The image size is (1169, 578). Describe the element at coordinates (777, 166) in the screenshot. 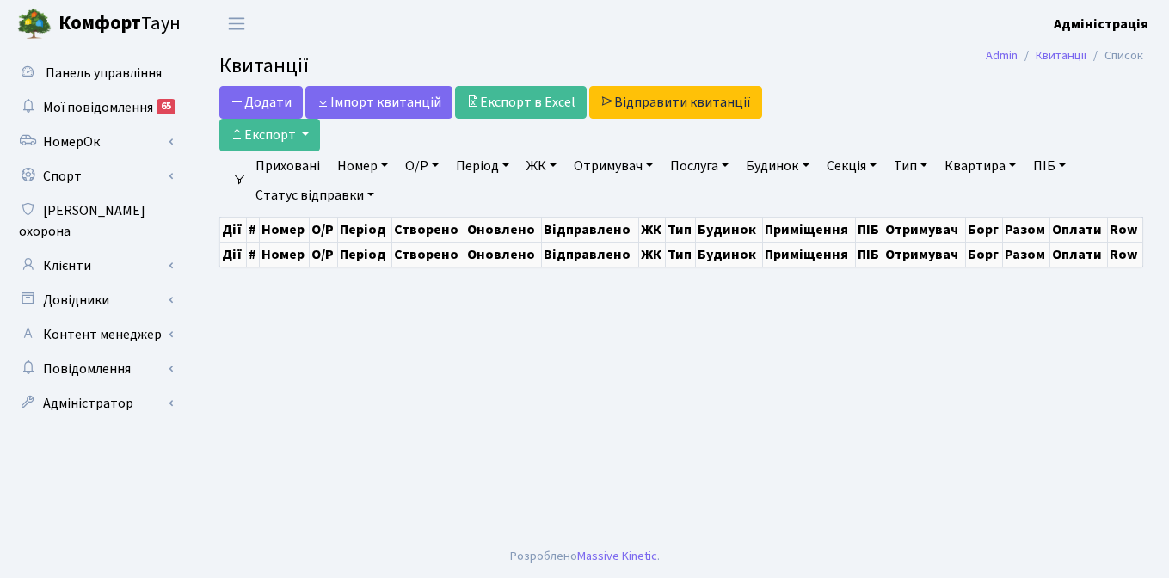

I see `a: Будинок` at that location.